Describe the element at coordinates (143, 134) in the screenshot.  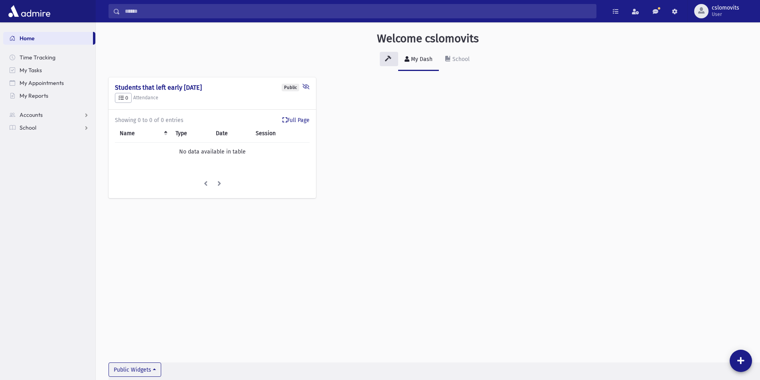
I see `th: Name` at that location.